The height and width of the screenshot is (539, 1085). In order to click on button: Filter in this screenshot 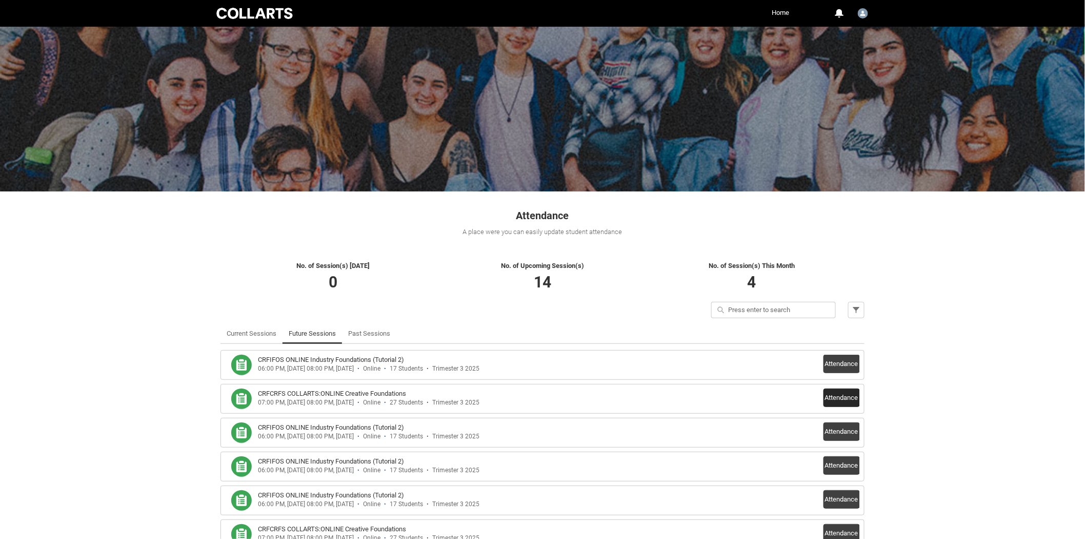, I will do `click(856, 310)`.